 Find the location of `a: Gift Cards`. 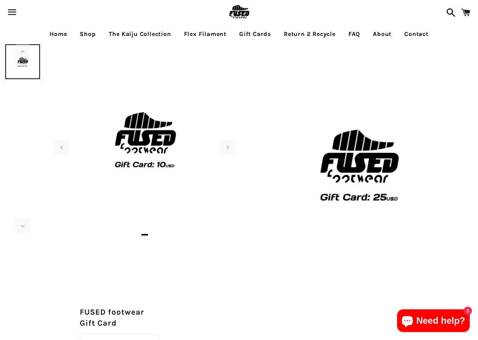

a: Gift Cards is located at coordinates (255, 34).